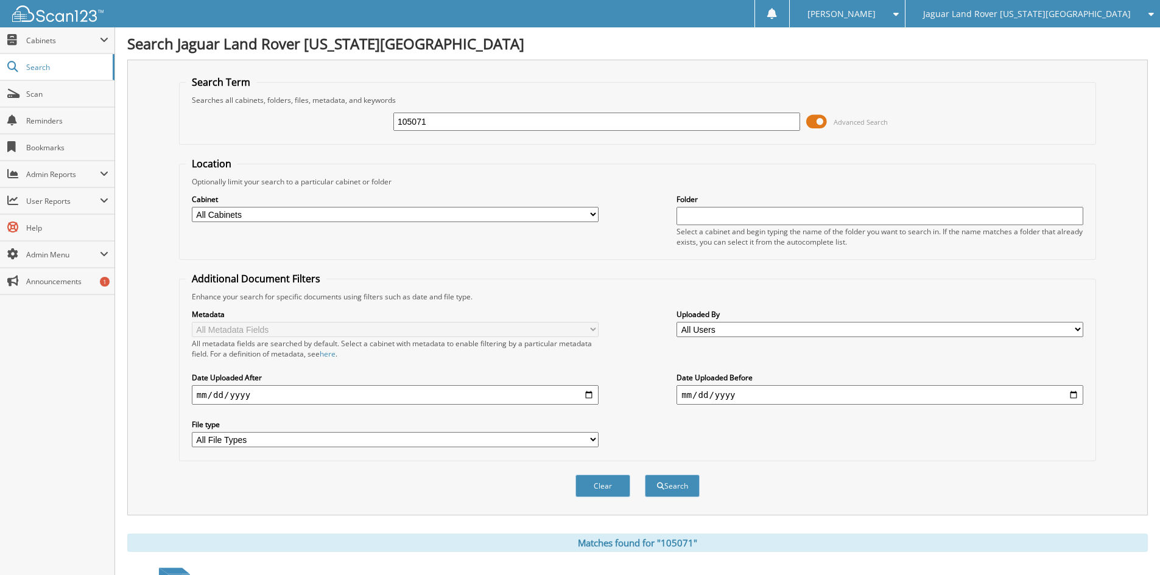 The width and height of the screenshot is (1160, 575). What do you see at coordinates (58, 13) in the screenshot?
I see `img: scan123-logo-white.svg` at bounding box center [58, 13].